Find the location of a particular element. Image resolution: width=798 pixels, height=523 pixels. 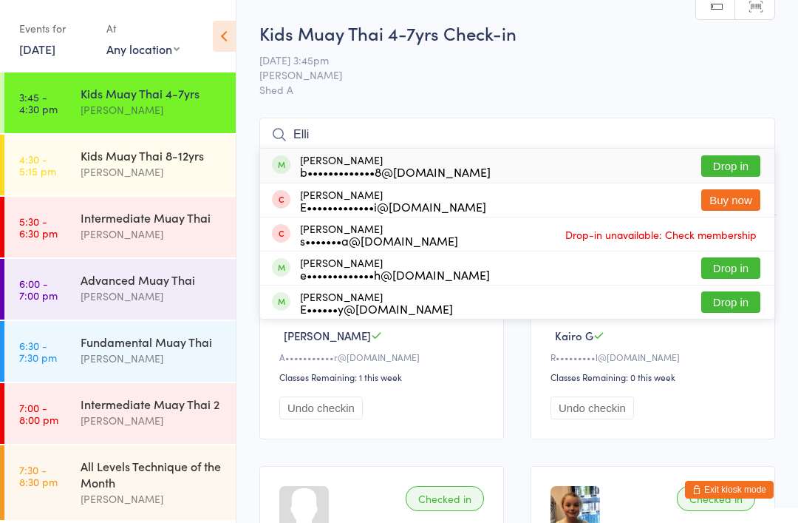

input: Search is located at coordinates (517, 135).